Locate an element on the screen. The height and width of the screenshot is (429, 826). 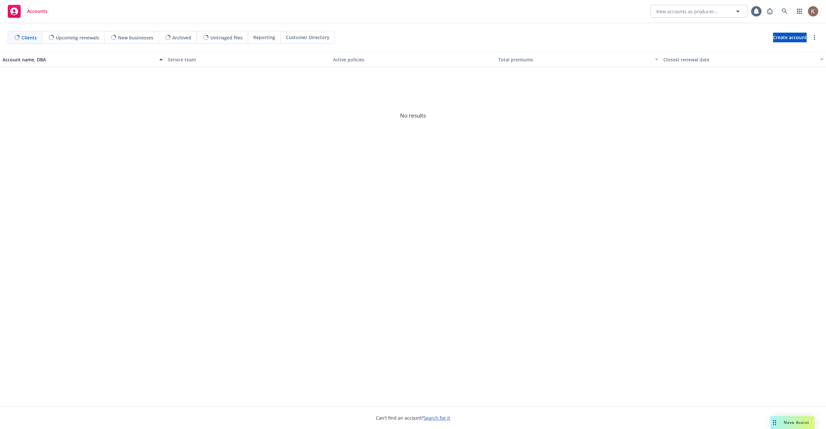
a: Report a Bug is located at coordinates (770, 11).